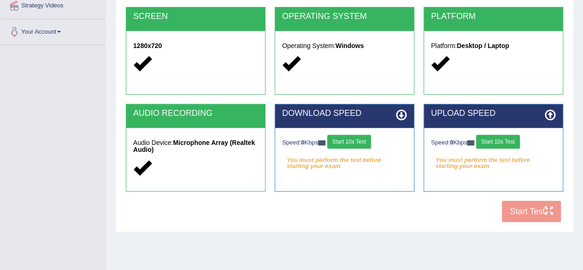  Describe the element at coordinates (53, 30) in the screenshot. I see `a: Your Account` at that location.